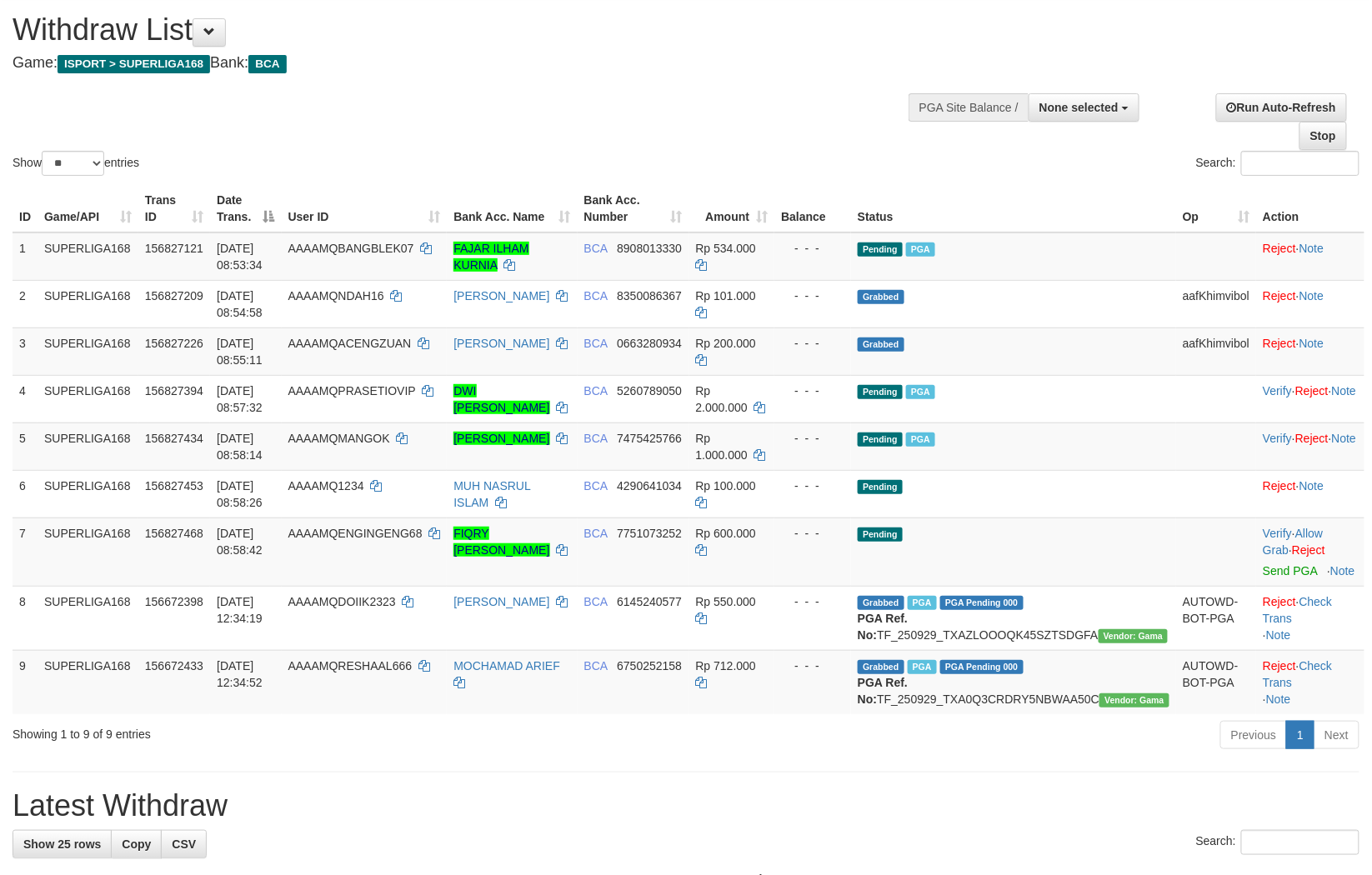 The width and height of the screenshot is (1372, 875). What do you see at coordinates (1301, 735) in the screenshot?
I see `a: 1` at bounding box center [1301, 735].